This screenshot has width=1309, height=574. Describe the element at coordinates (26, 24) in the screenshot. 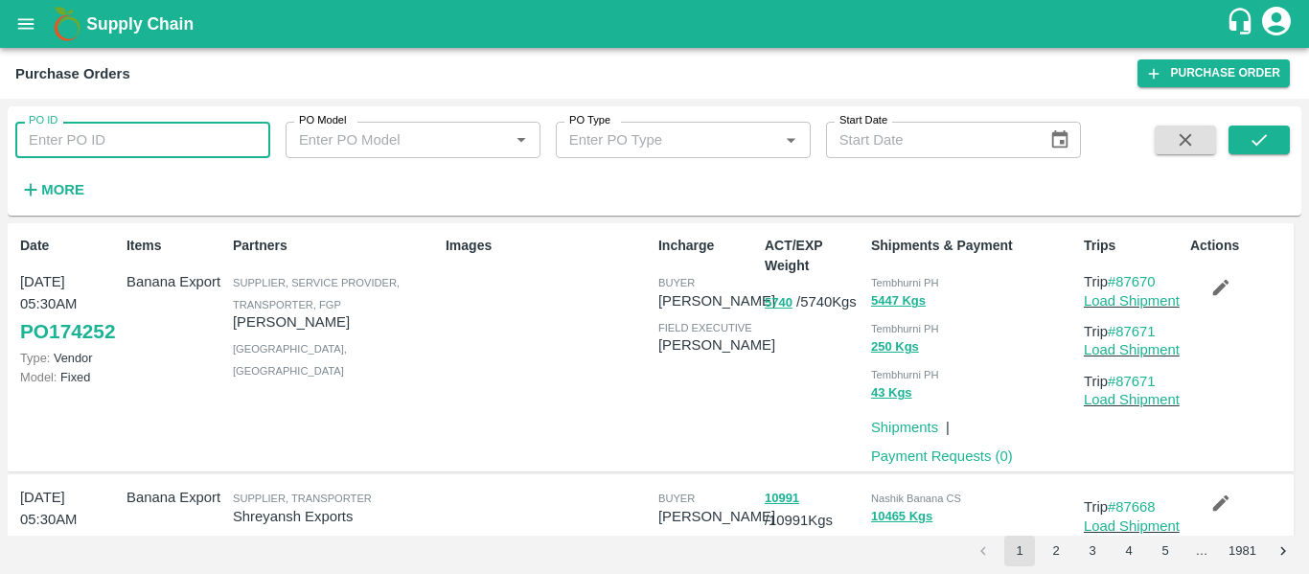

I see `button: open drawer` at that location.